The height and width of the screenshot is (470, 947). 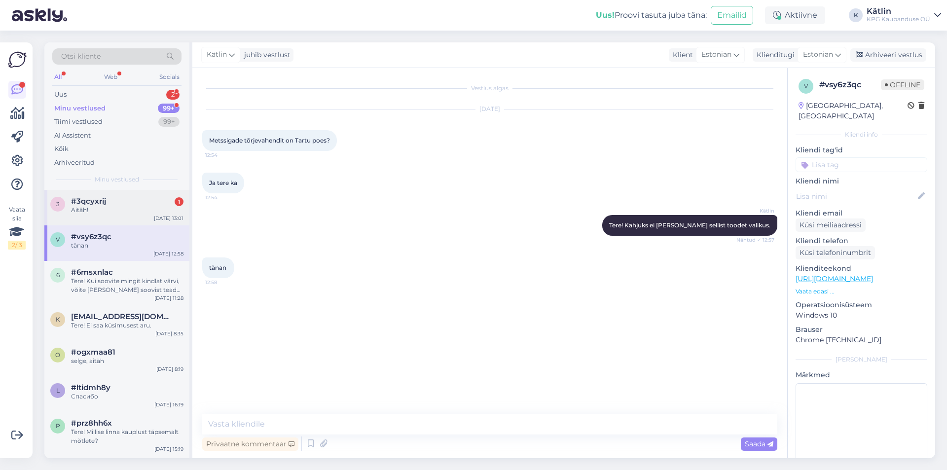 I want to click on p: Märkmed, so click(x=861, y=375).